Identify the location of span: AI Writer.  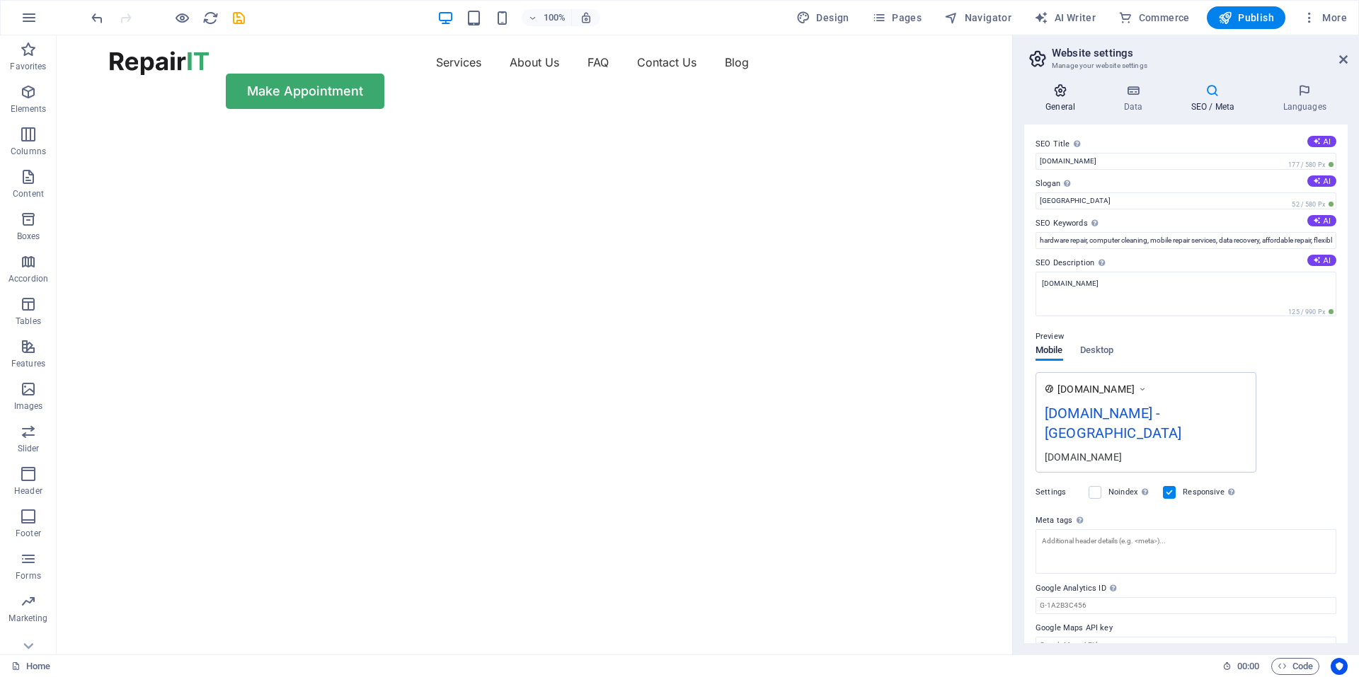
(1064, 18).